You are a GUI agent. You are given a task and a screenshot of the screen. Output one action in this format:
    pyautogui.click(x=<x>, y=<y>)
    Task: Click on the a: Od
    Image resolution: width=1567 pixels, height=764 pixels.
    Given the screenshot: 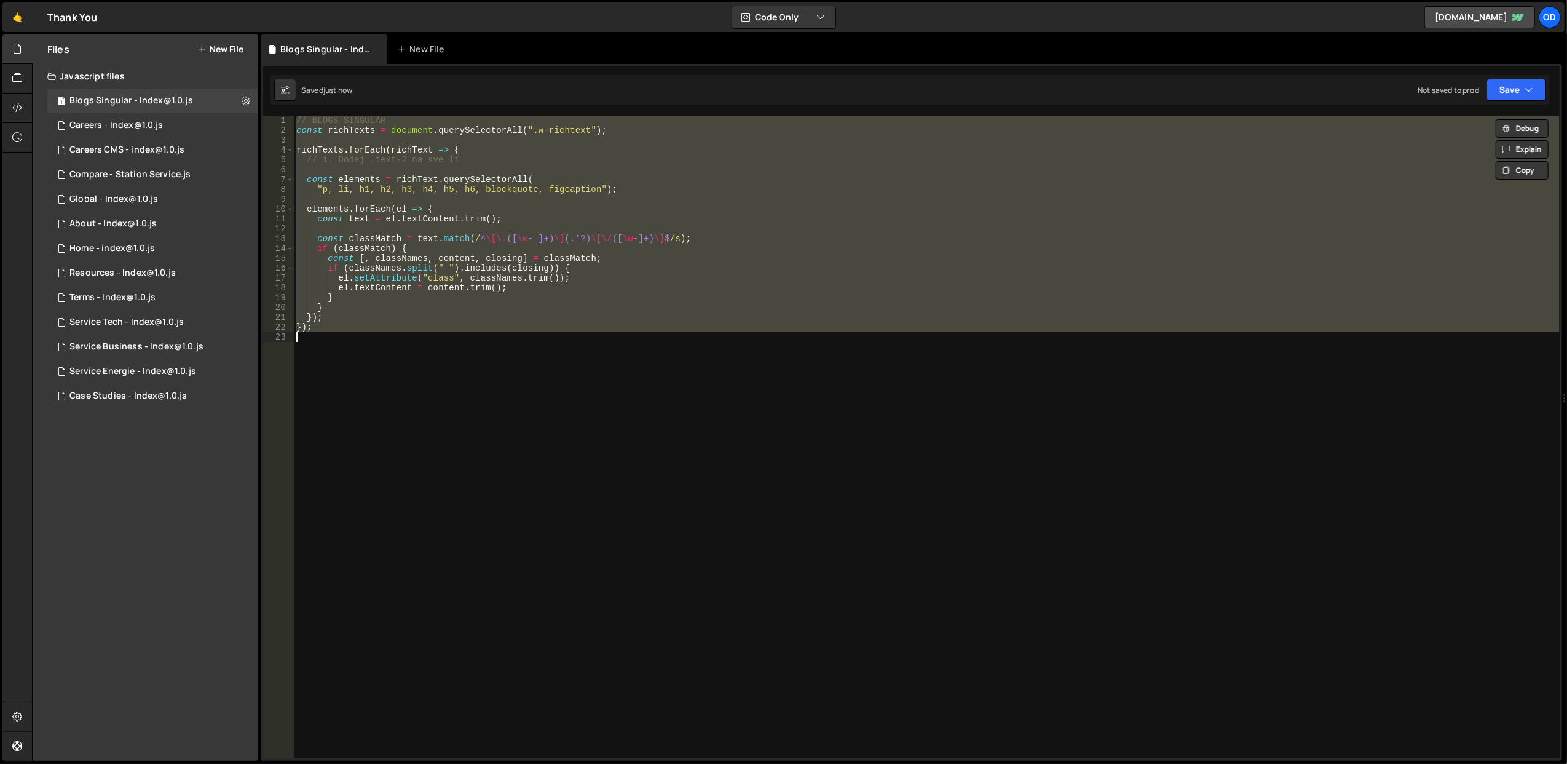 What is the action you would take?
    pyautogui.click(x=1550, y=17)
    